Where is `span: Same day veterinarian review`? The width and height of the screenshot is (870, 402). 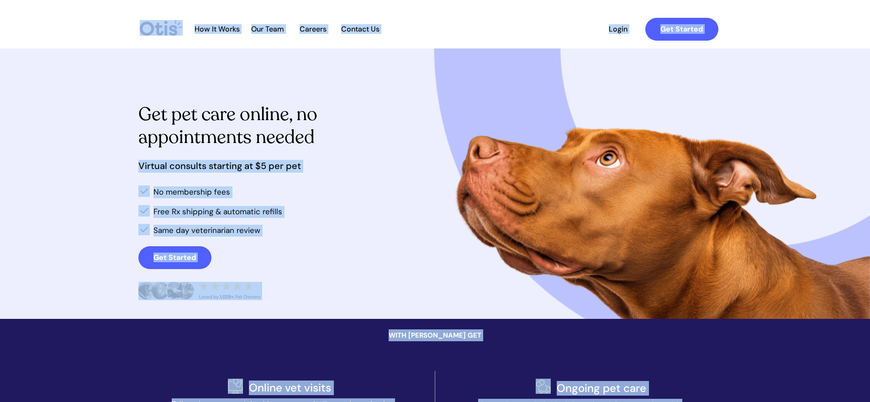 span: Same day veterinarian review is located at coordinates (207, 230).